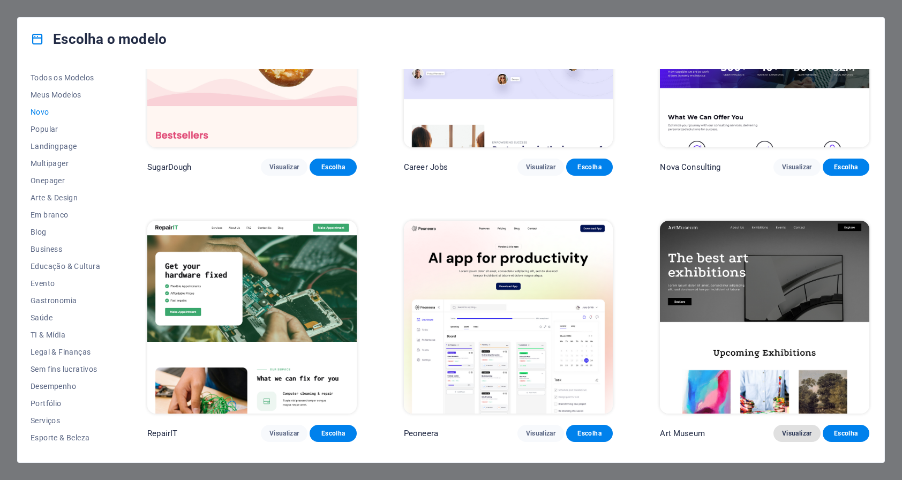 This screenshot has height=480, width=902. I want to click on span: Onepager, so click(65, 180).